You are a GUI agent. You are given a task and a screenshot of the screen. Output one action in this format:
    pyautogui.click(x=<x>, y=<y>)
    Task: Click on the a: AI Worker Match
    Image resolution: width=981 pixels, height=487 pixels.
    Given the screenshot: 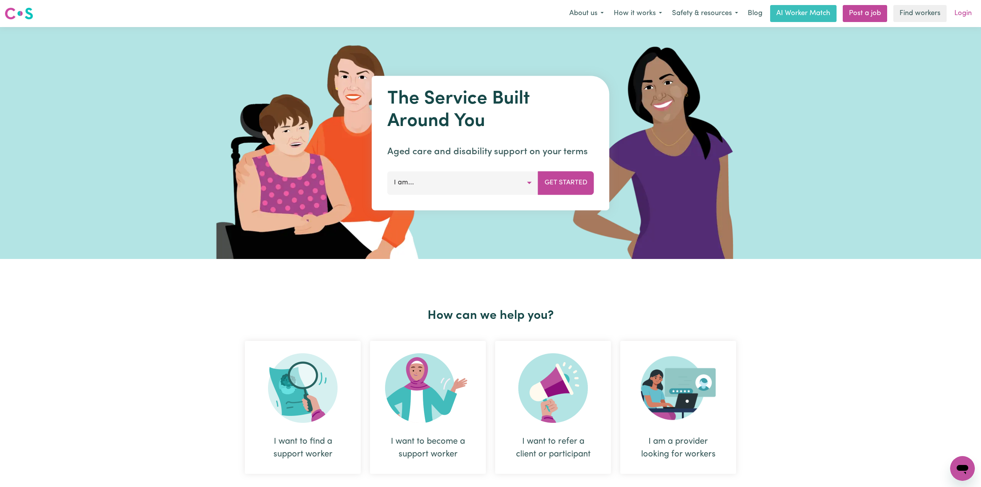 What is the action you would take?
    pyautogui.click(x=804, y=14)
    